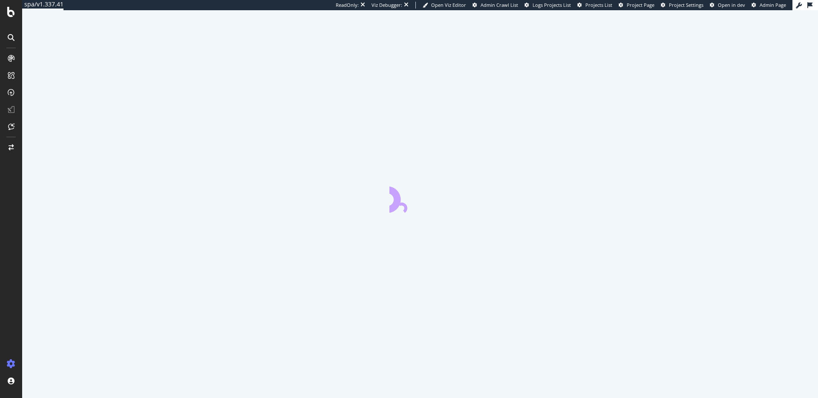 Image resolution: width=818 pixels, height=398 pixels. What do you see at coordinates (449, 5) in the screenshot?
I see `span: Open Viz Editor` at bounding box center [449, 5].